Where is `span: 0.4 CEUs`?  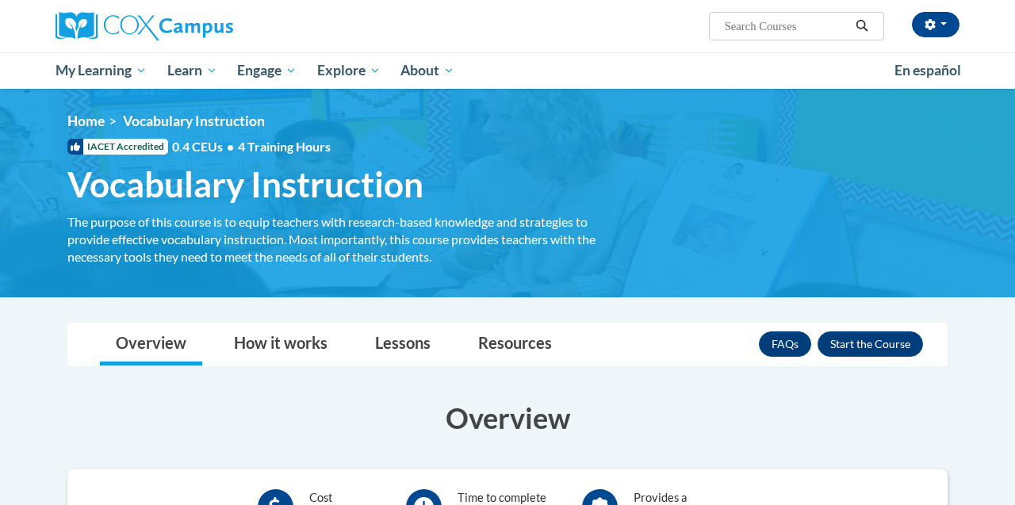
span: 0.4 CEUs is located at coordinates (251, 147).